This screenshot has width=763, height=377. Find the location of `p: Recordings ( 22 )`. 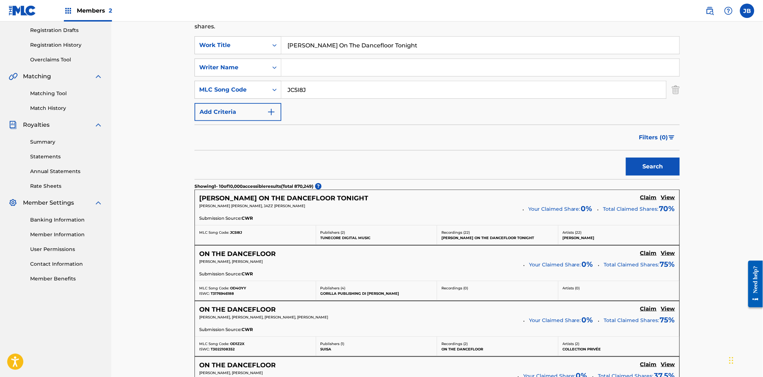

p: Recordings ( 22 ) is located at coordinates (497, 232).